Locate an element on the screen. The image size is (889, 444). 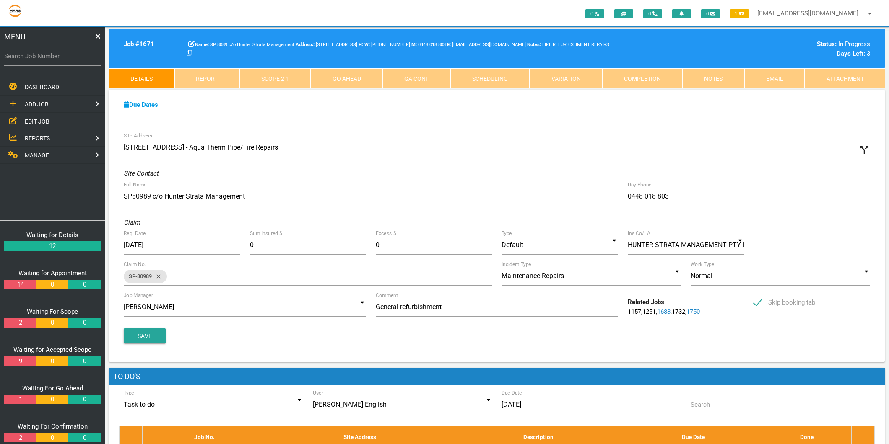
span: REPORTS is located at coordinates (37, 138).